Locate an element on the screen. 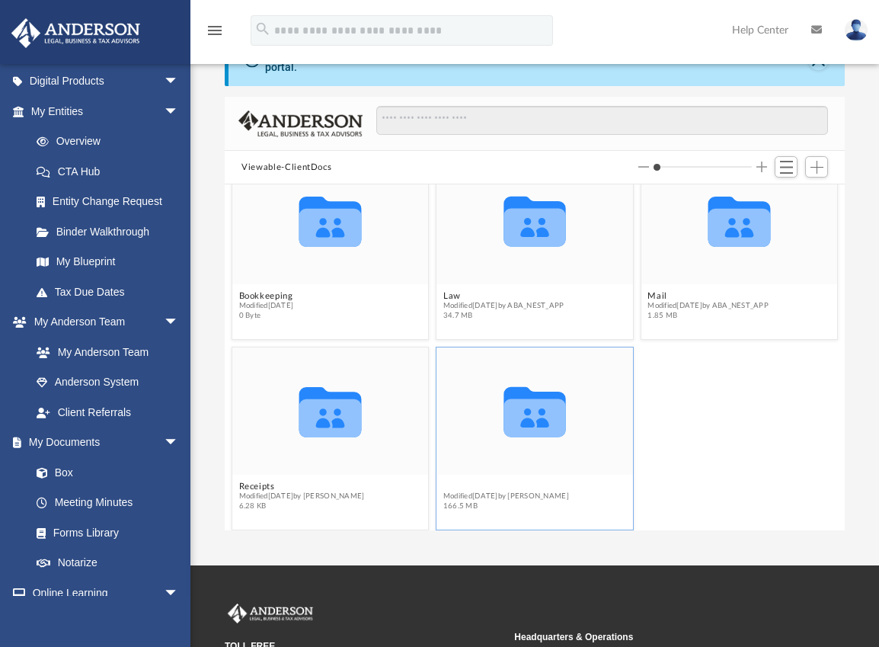  button: Bookkeeping is located at coordinates (267, 295).